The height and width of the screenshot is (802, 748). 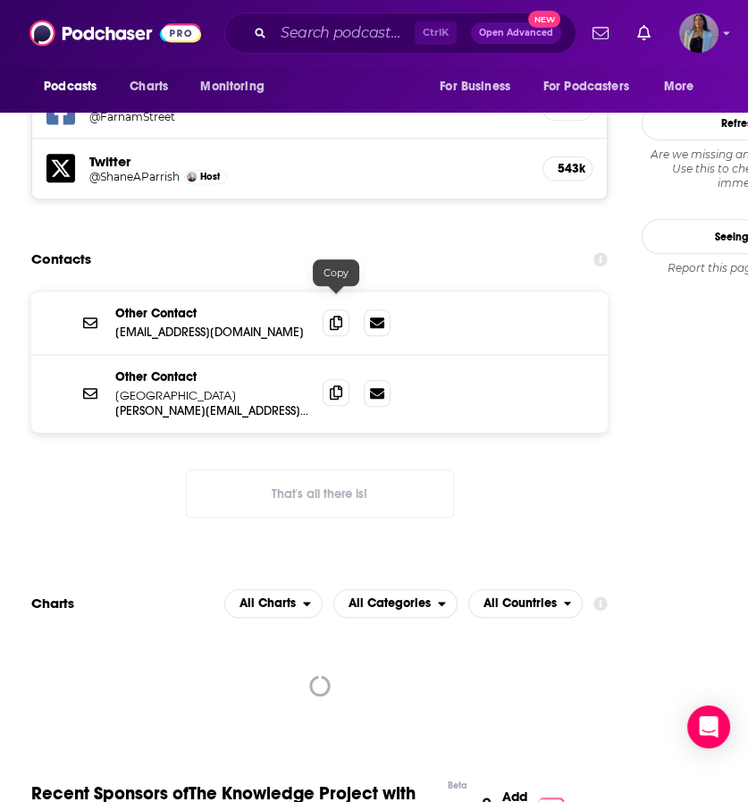 What do you see at coordinates (61, 259) in the screenshot?
I see `h2: Contacts` at bounding box center [61, 259].